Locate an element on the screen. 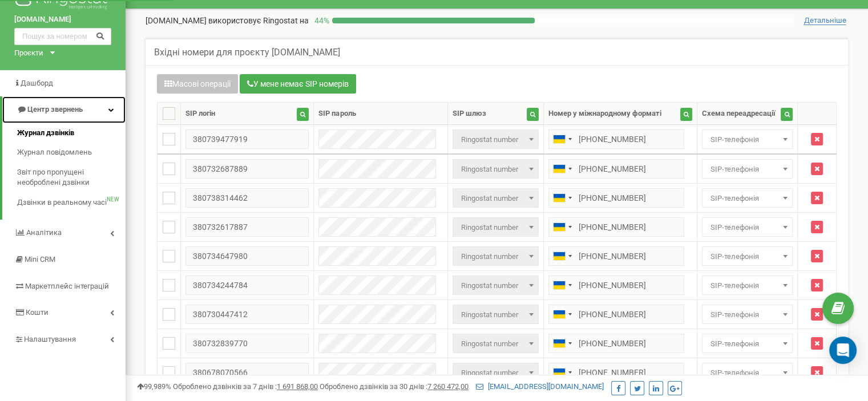  p: 44 % is located at coordinates (320, 21).